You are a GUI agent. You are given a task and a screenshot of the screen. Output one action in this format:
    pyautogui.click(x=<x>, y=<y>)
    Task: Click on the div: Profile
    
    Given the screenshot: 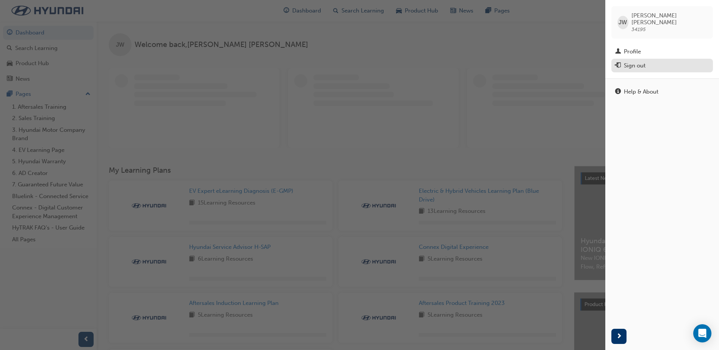 What is the action you would take?
    pyautogui.click(x=632, y=52)
    